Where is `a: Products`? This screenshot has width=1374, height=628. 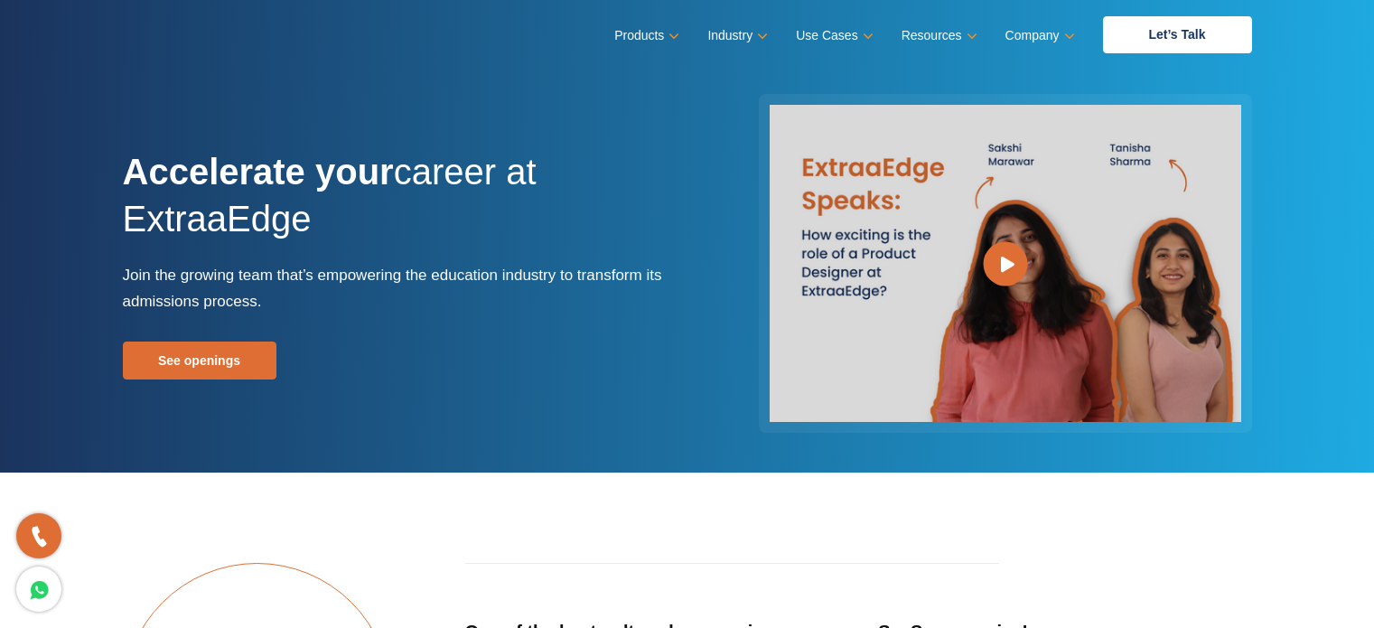 a: Products is located at coordinates (645, 35).